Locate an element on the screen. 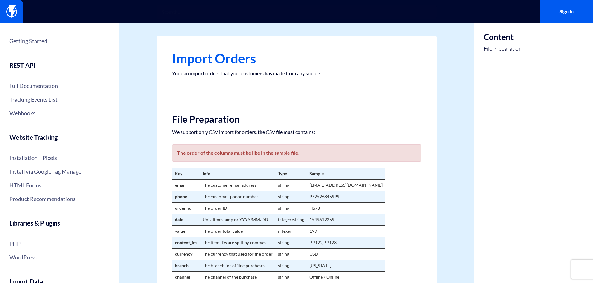 The image size is (593, 283). td: The customer phone number is located at coordinates (237, 197).